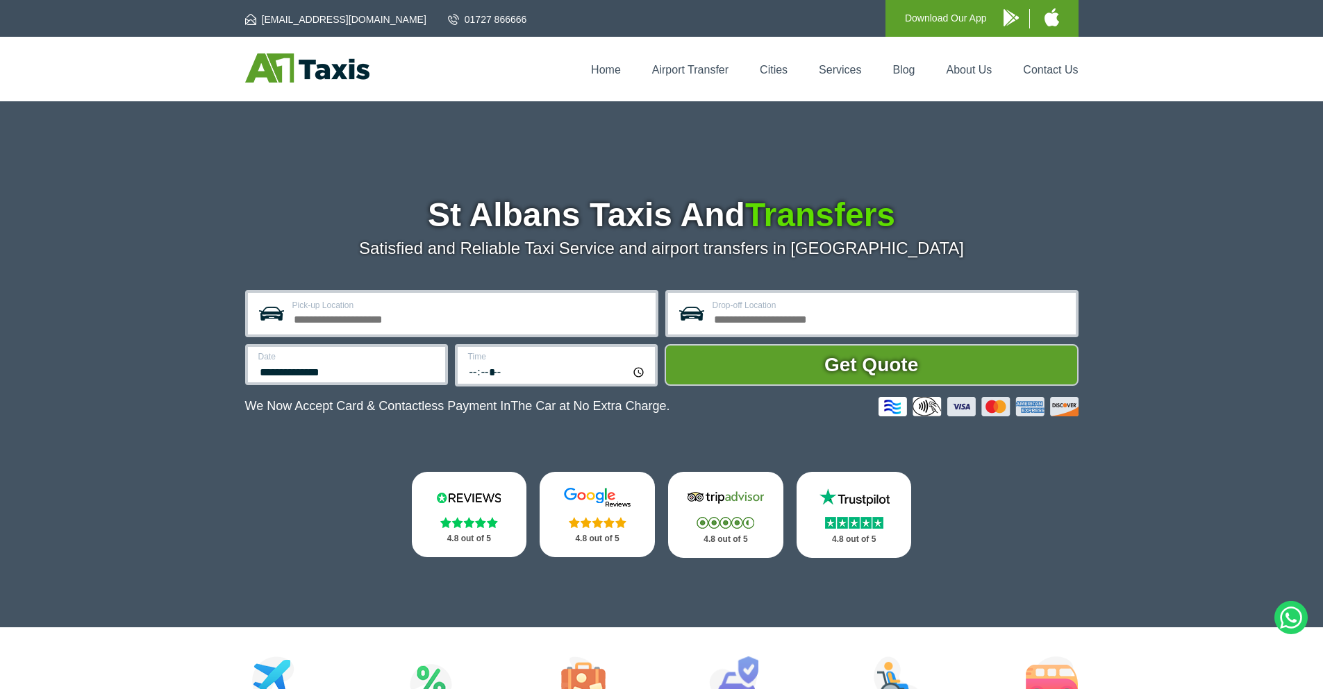  Describe the element at coordinates (347, 357) in the screenshot. I see `label: Date` at that location.